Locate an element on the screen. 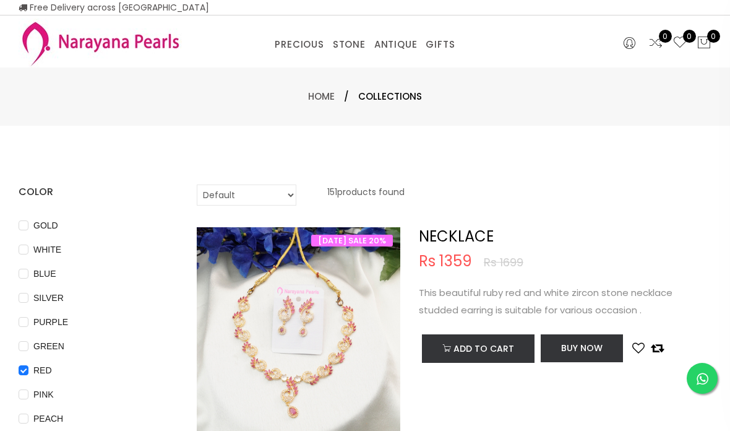  span: SILVER is located at coordinates (48, 298).